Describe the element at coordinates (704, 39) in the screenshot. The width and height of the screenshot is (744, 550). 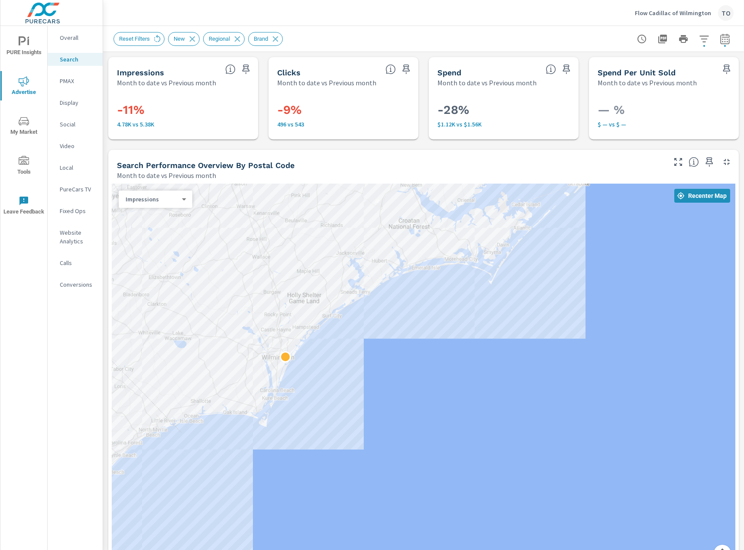
I see `button: Apply Filters` at that location.